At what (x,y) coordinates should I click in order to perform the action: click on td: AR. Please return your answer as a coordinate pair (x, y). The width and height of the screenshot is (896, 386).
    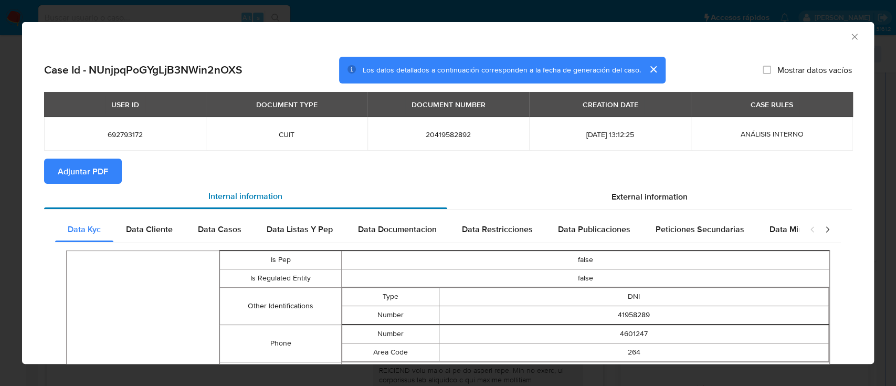
    Looking at the image, I should click on (585, 371).